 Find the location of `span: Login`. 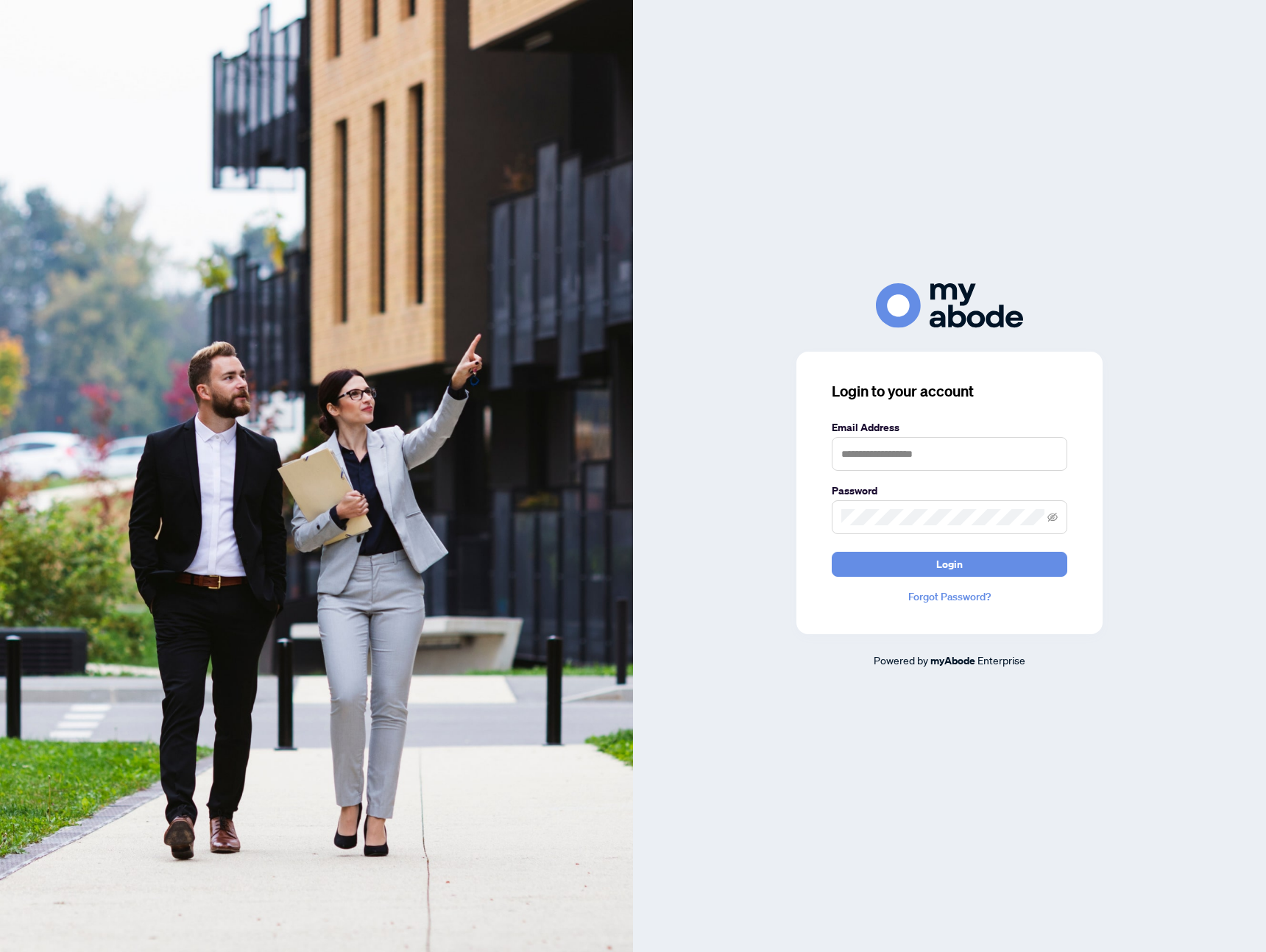

span: Login is located at coordinates (949, 565).